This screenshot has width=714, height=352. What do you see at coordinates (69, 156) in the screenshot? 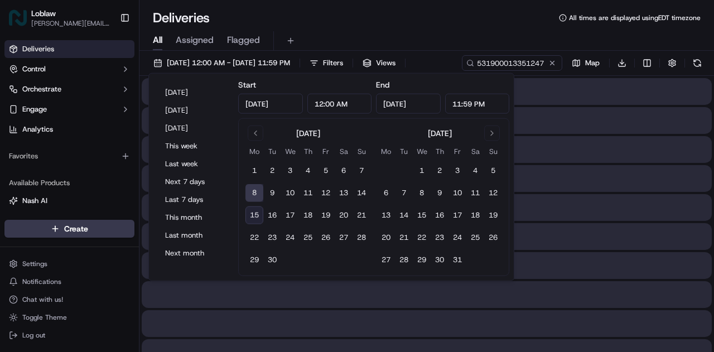
I see `div: Favorites` at bounding box center [69, 156].